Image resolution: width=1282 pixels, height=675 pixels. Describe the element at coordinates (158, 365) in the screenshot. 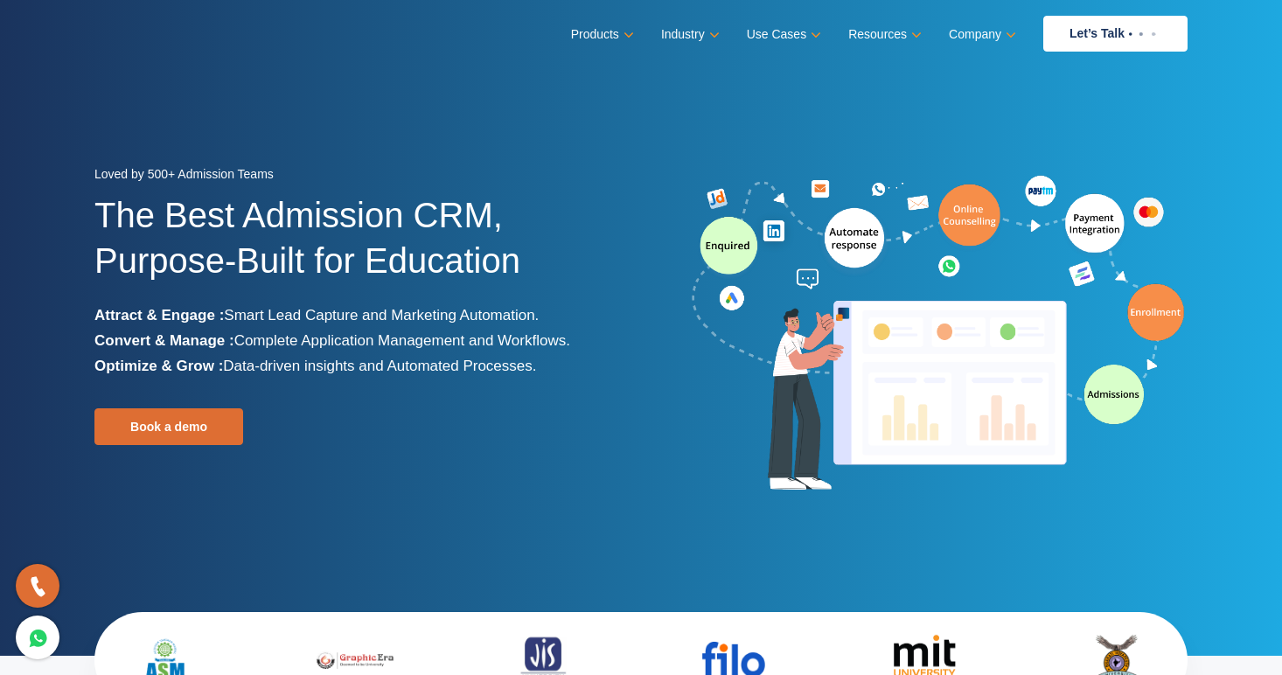

I see `b: Optimize & Grow :` at that location.